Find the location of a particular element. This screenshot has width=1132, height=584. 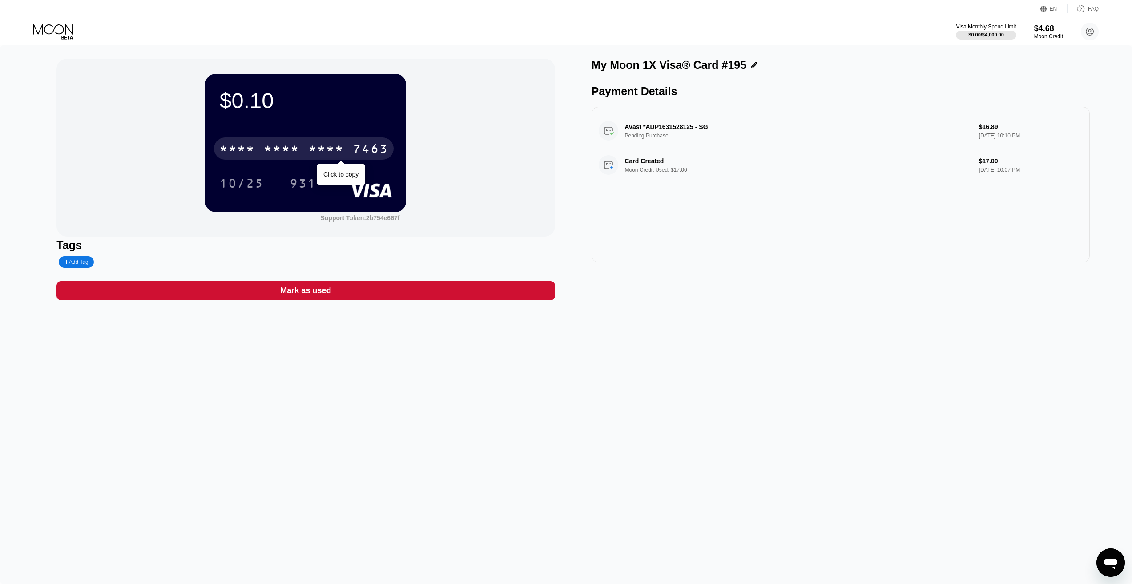

div: Add Tag is located at coordinates (76, 262).